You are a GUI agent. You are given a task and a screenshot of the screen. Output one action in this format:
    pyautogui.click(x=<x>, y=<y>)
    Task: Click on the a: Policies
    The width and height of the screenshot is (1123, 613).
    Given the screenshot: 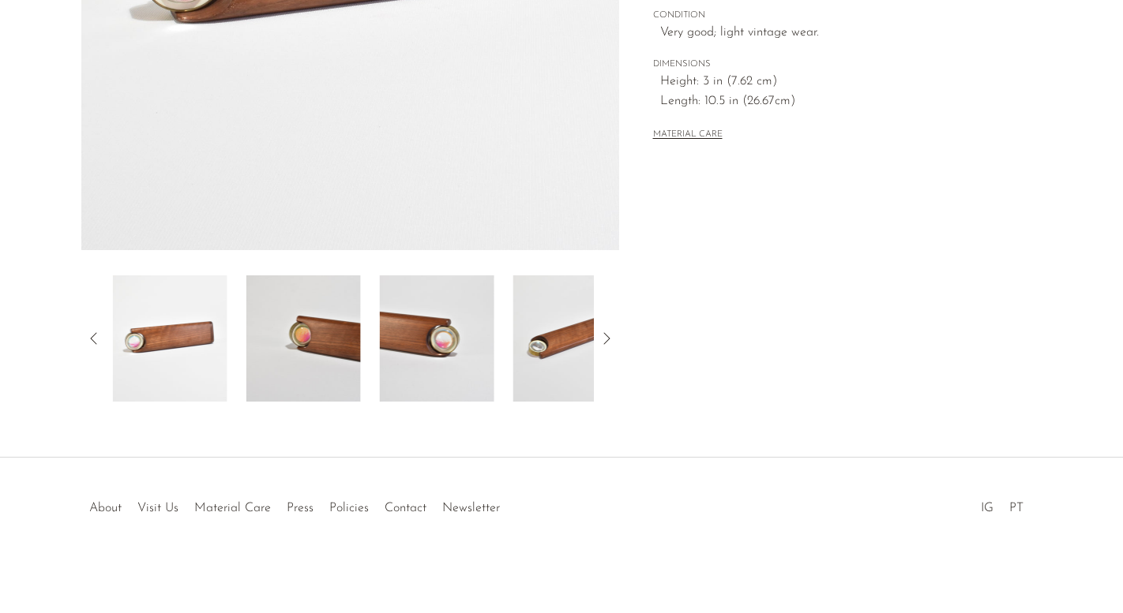 What is the action you would take?
    pyautogui.click(x=349, y=508)
    